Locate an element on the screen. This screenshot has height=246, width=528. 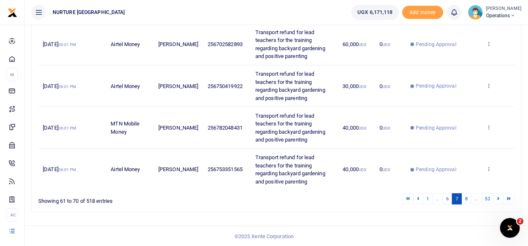
div: Showing 61 to 70 of 518 entries is located at coordinates (136, 199).